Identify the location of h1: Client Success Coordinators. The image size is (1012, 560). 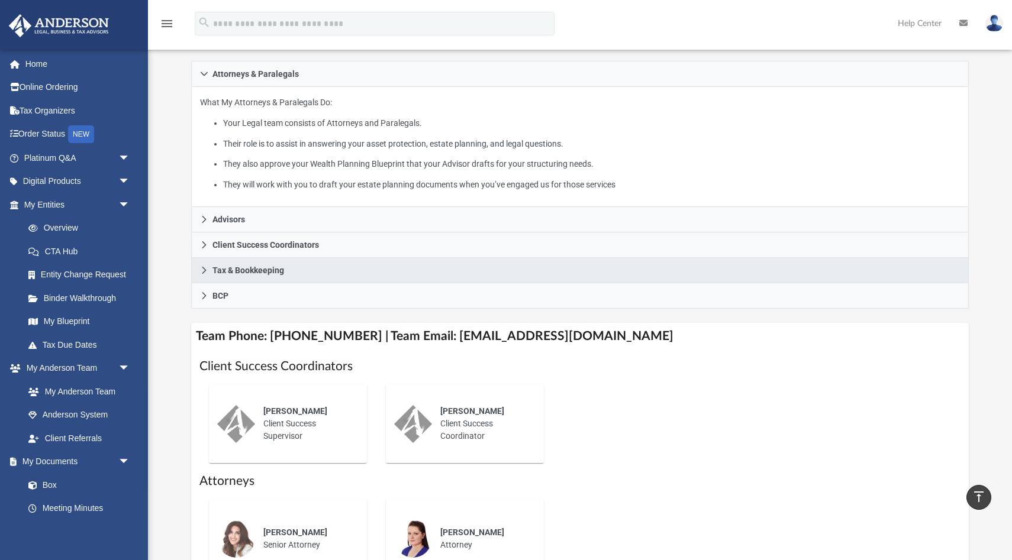
(580, 366).